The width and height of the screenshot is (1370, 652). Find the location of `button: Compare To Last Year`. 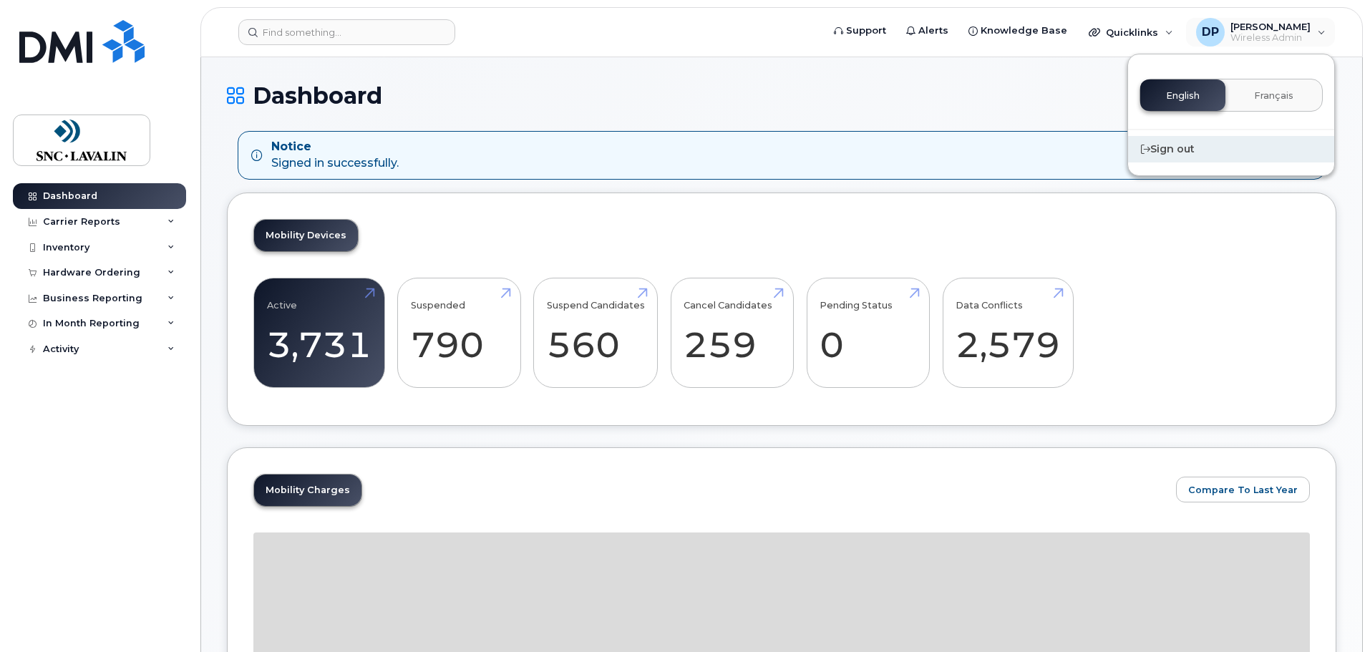

button: Compare To Last Year is located at coordinates (1243, 490).